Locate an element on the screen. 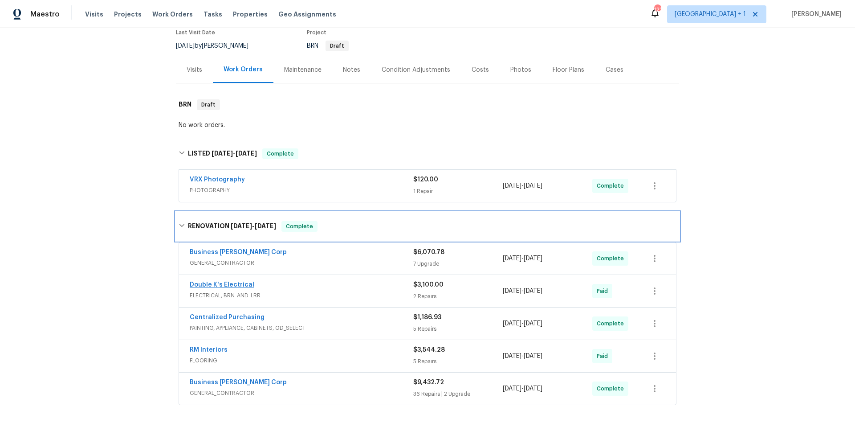 The image size is (855, 427). span: Last Visit Date is located at coordinates (196, 33).